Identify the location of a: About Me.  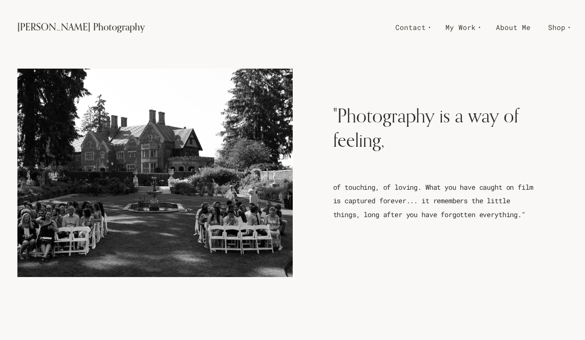
(513, 27).